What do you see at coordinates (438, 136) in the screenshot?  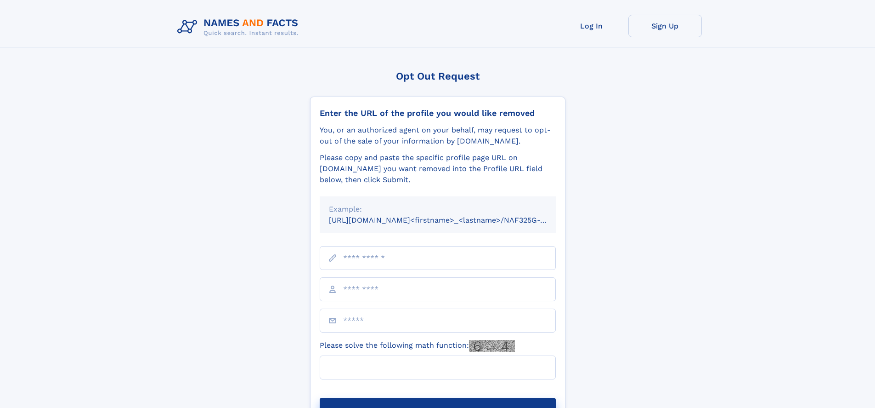 I see `div: You, or an authorized agent on your behalf, may request to opt-out of the sale of your informatio...` at bounding box center [438, 136].